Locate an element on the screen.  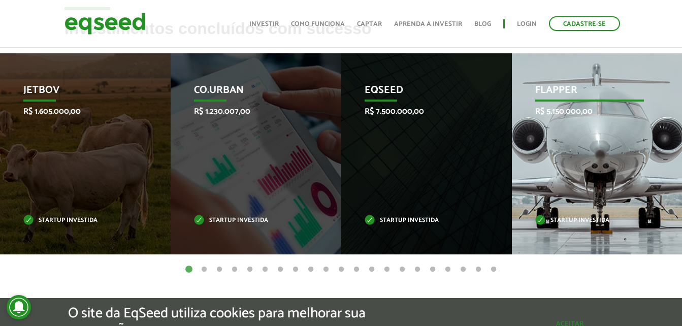
p: R$ 5.150.000,00 is located at coordinates (589, 111).